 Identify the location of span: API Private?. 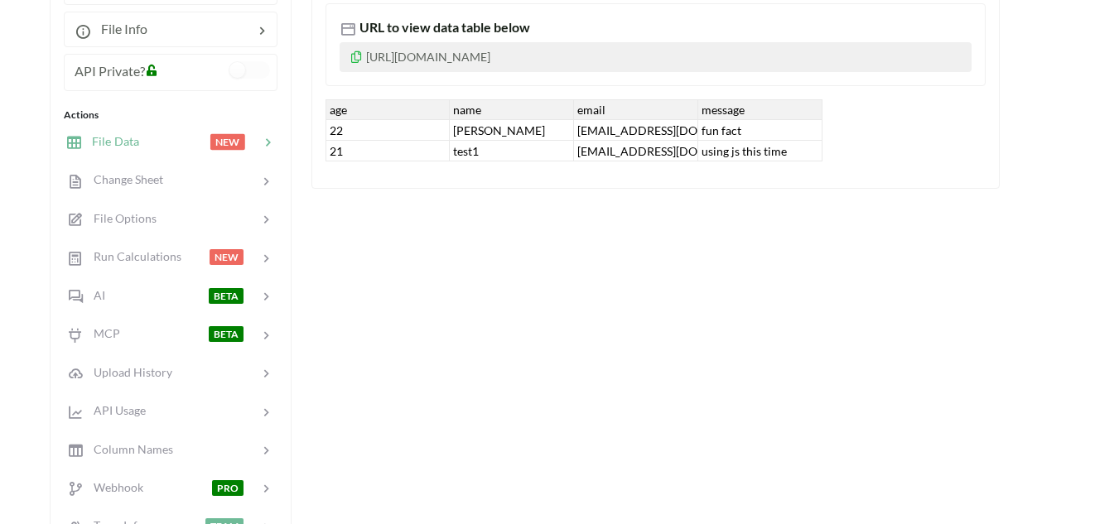
(109, 70).